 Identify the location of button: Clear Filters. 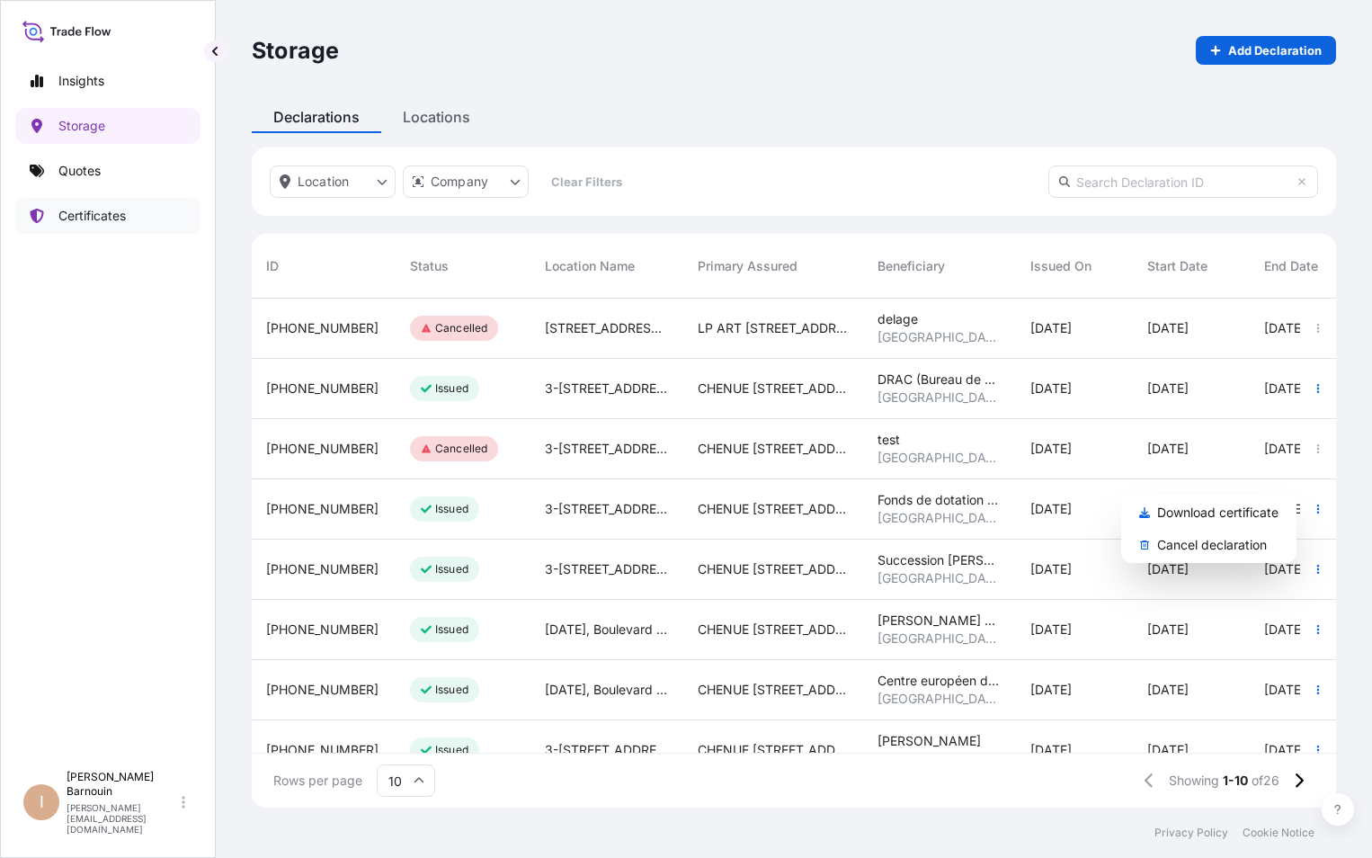
(586, 182).